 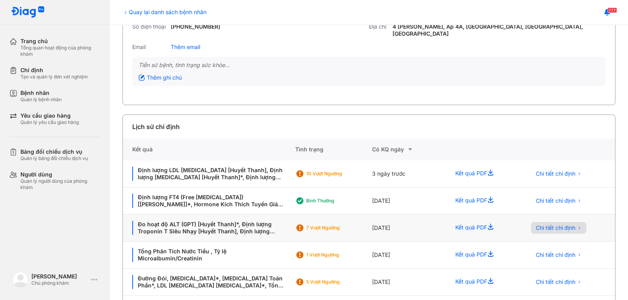 What do you see at coordinates (338, 228) in the screenshot?
I see `div: 7 Vượt ngưỡng` at bounding box center [338, 228].